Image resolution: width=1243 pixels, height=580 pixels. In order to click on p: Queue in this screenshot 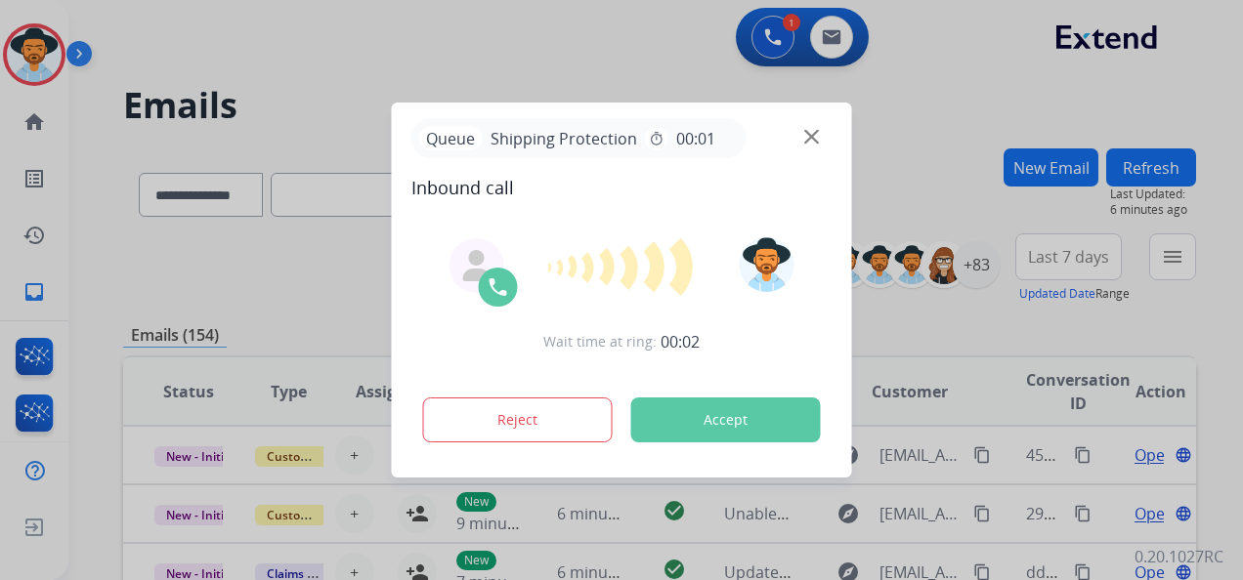, I will do `click(450, 138)`.